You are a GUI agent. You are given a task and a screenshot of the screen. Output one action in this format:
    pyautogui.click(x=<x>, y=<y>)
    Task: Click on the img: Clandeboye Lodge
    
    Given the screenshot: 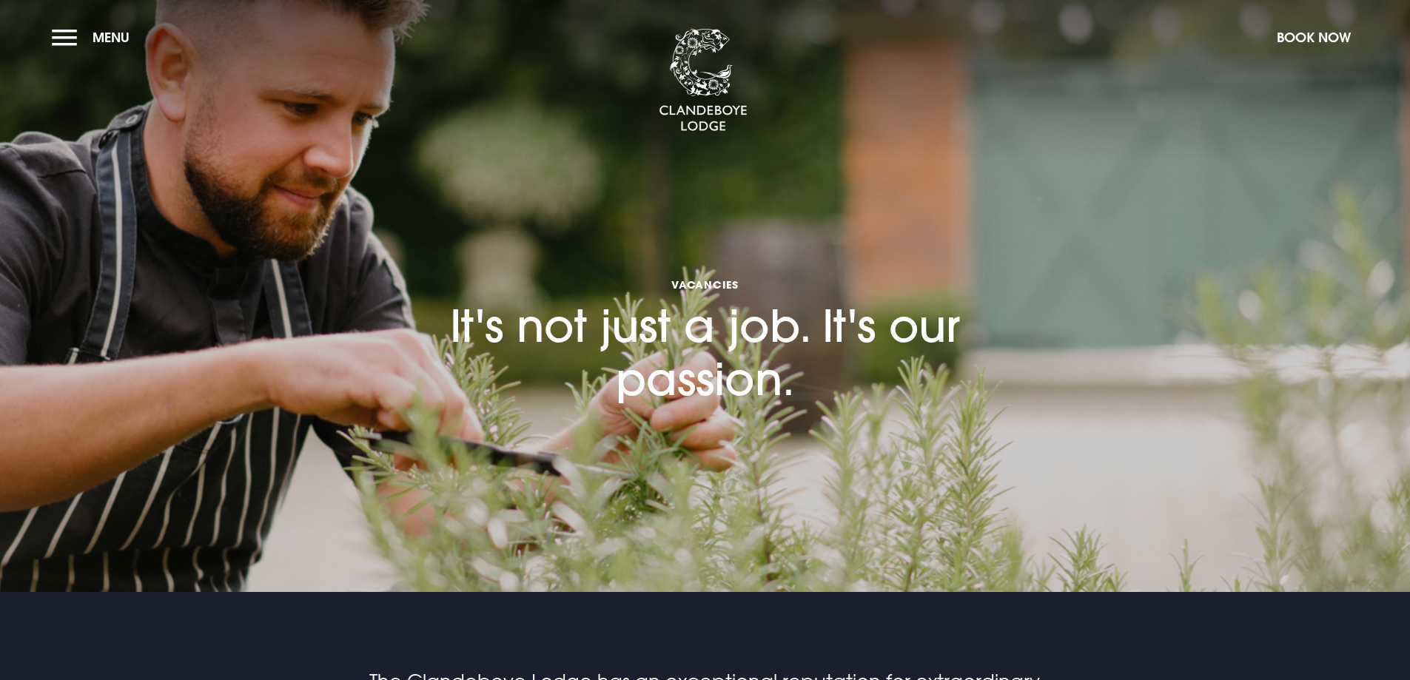 What is the action you would take?
    pyautogui.click(x=703, y=81)
    